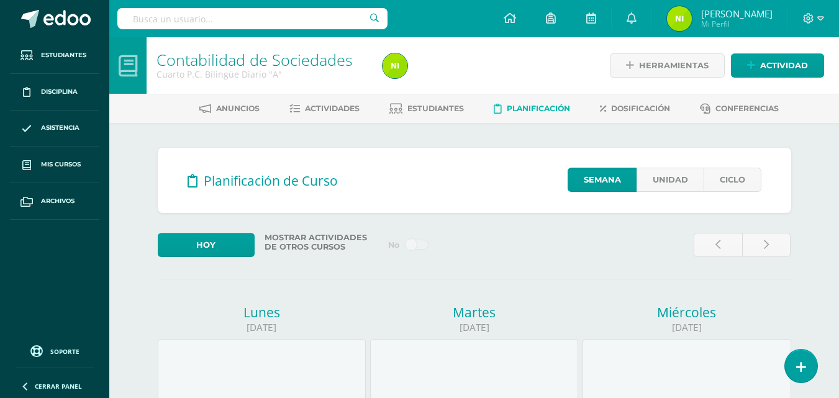 The width and height of the screenshot is (839, 398). Describe the element at coordinates (55, 165) in the screenshot. I see `a: Mis cursos` at that location.